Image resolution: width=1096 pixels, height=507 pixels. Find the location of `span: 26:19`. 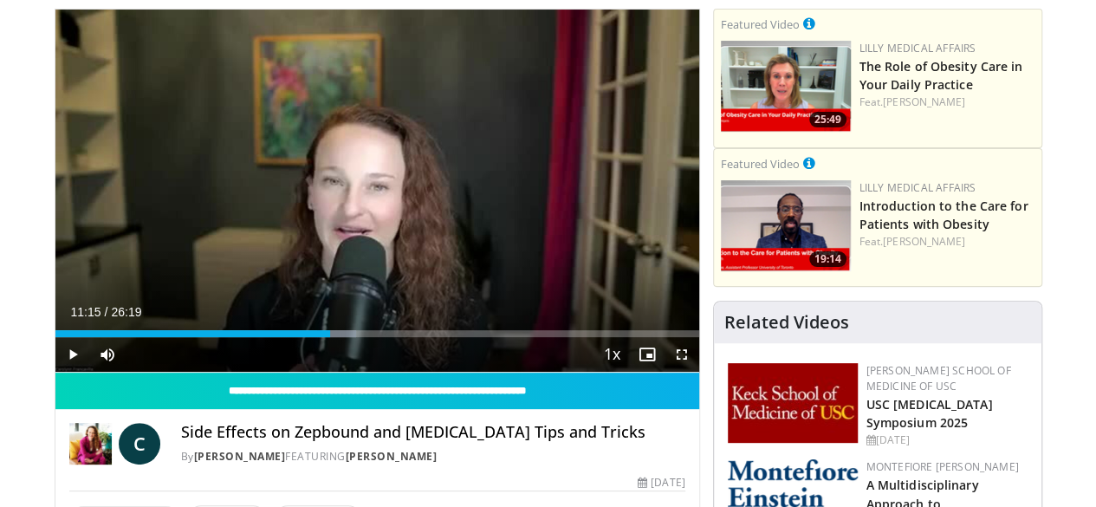

span: 26:19 is located at coordinates (126, 312).